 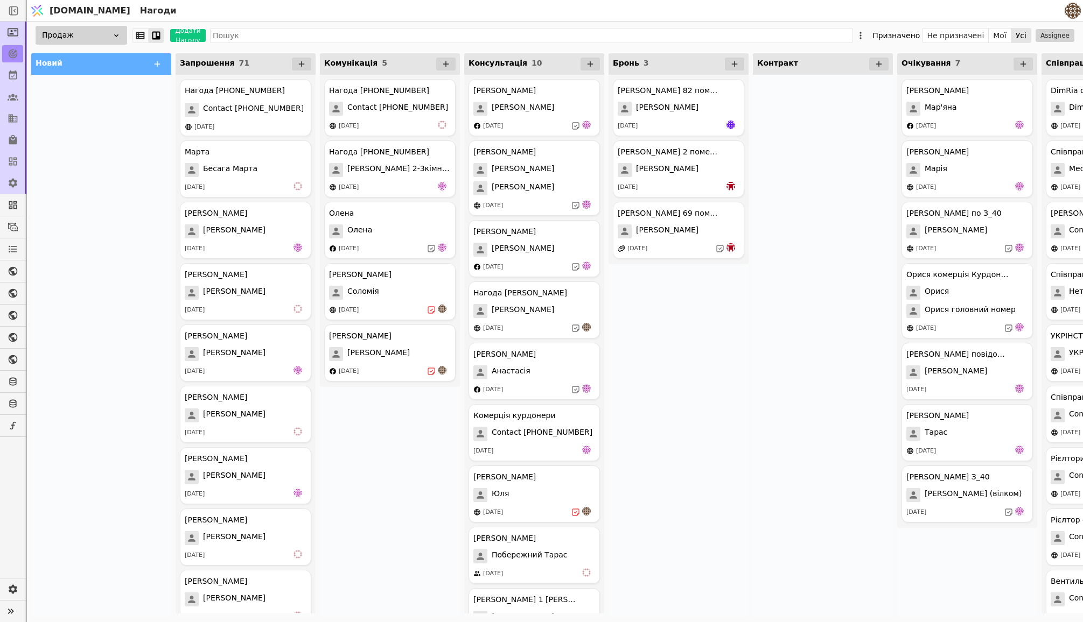 I want to click on span: Соломія, so click(x=363, y=293).